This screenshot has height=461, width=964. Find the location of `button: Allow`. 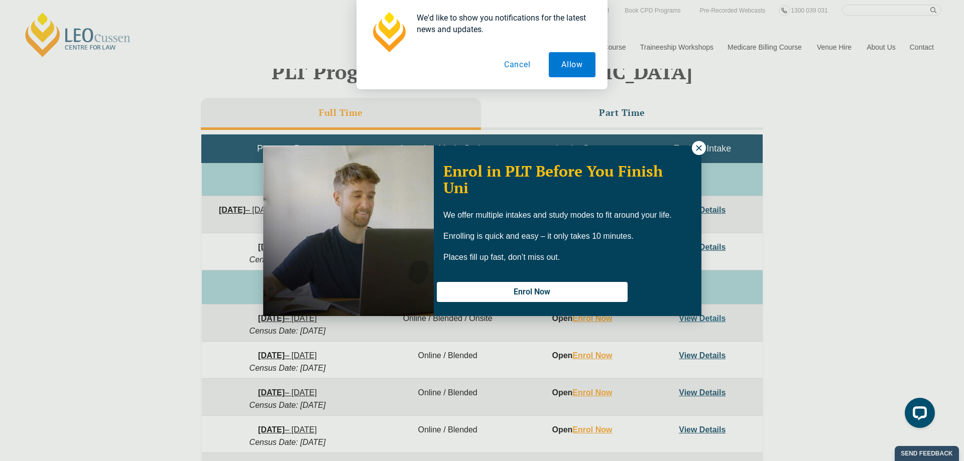

button: Allow is located at coordinates (572, 65).